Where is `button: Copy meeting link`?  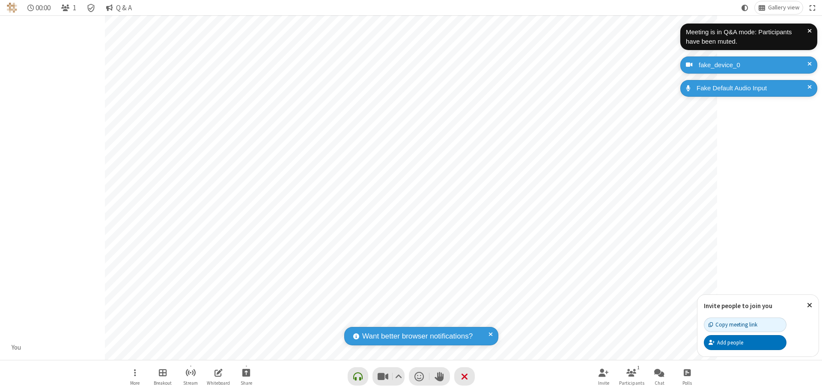
button: Copy meeting link is located at coordinates (745, 325).